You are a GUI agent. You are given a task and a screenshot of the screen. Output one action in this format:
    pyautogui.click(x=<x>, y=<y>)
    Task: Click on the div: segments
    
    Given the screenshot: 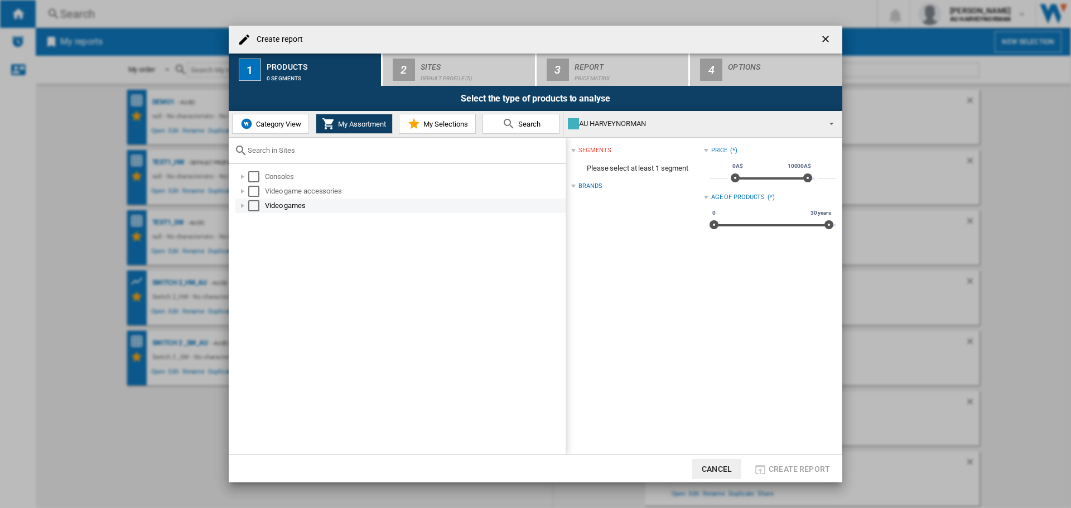 What is the action you would take?
    pyautogui.click(x=594, y=151)
    